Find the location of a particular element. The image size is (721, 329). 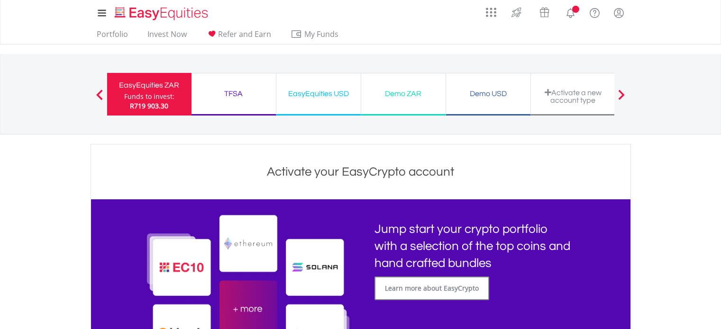

div: Demo ZAR is located at coordinates (403, 94).